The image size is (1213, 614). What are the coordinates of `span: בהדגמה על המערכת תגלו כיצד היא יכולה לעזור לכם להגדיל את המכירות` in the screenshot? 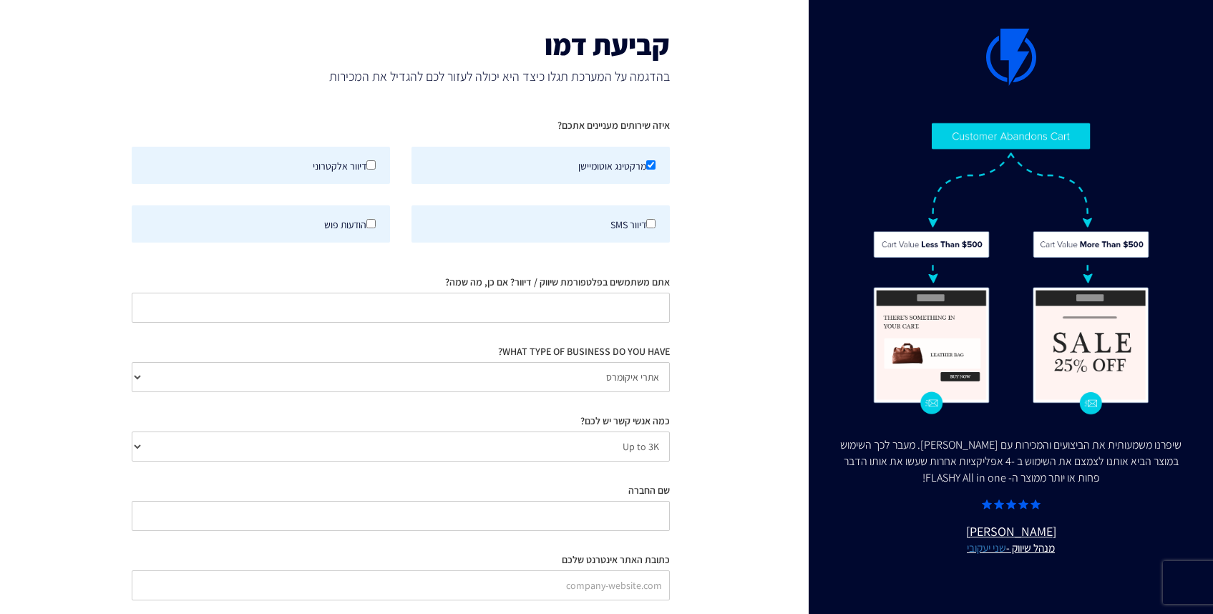 It's located at (401, 77).